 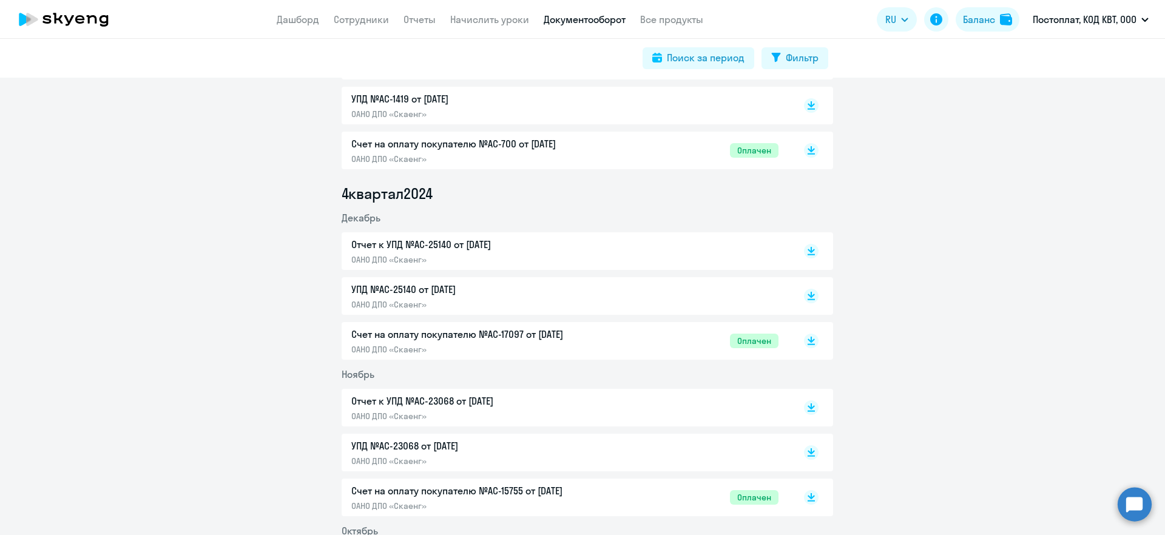 I want to click on a: Дашборд, so click(x=298, y=19).